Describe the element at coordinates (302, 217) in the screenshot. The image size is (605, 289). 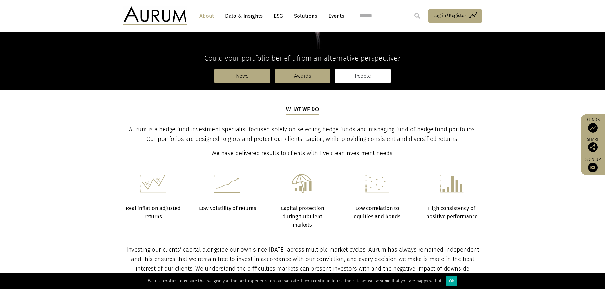
I see `strong: Capital protection during turbulent markets` at that location.